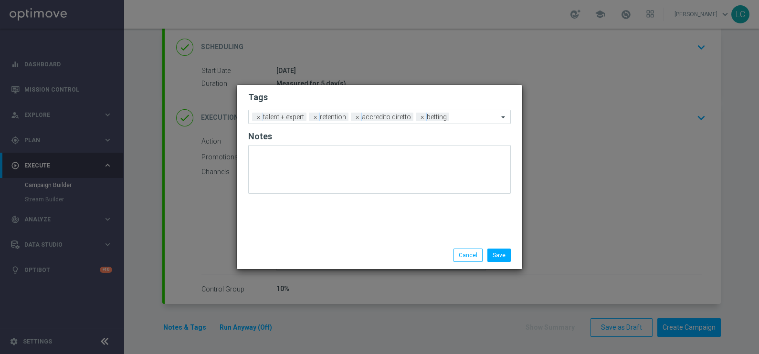 The width and height of the screenshot is (759, 354). Describe the element at coordinates (468, 255) in the screenshot. I see `button: Cancel` at that location.